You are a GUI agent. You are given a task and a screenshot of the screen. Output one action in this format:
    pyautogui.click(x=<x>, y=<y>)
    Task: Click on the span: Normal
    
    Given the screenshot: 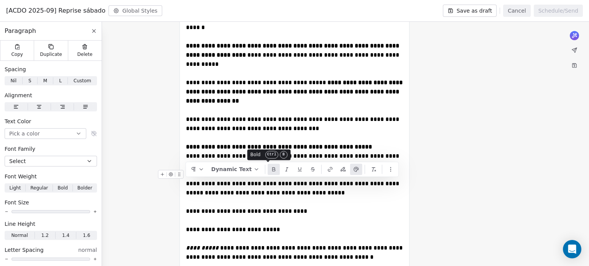 What is the action you would take?
    pyautogui.click(x=19, y=236)
    